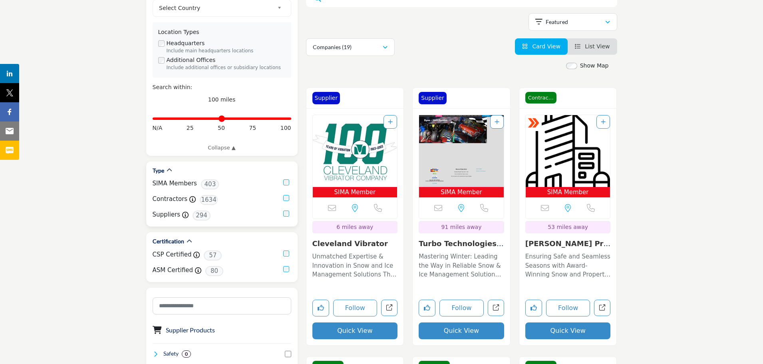  I want to click on a: View List, so click(592, 46).